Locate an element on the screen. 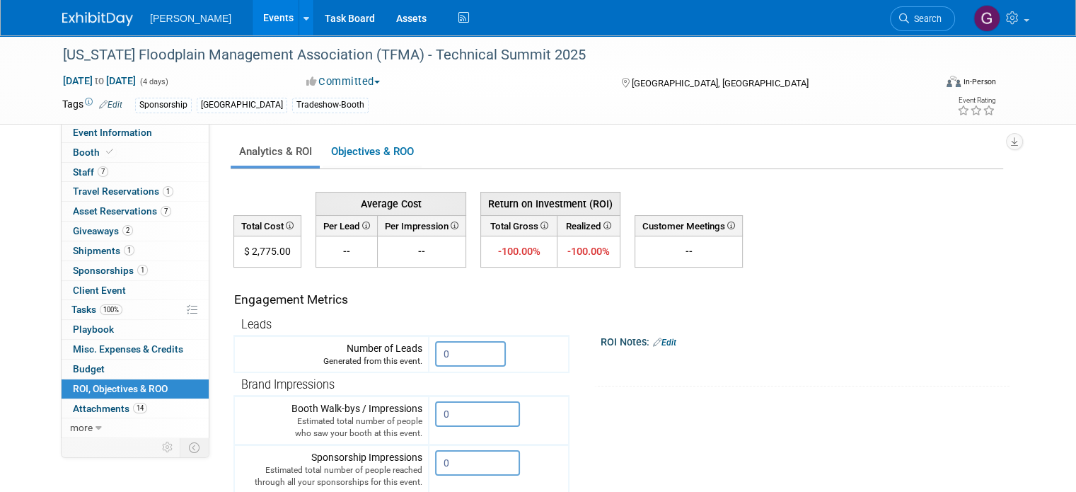 The width and height of the screenshot is (1076, 492). div: Sponsorship is located at coordinates (163, 105).